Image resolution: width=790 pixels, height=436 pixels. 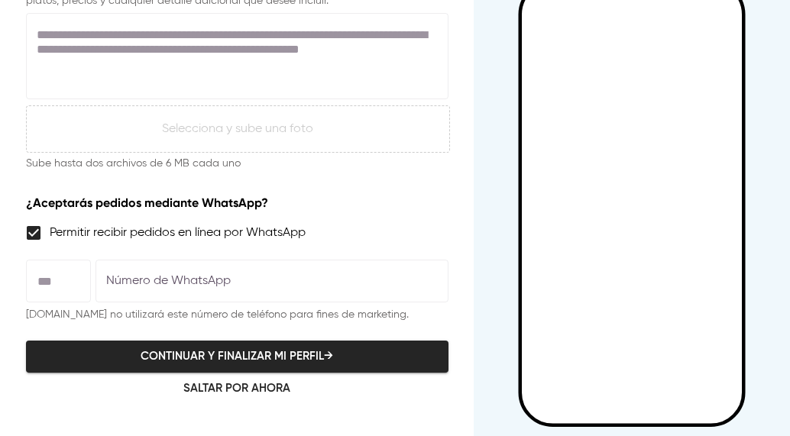 I want to click on p: Selecciona y sube una foto, so click(x=238, y=129).